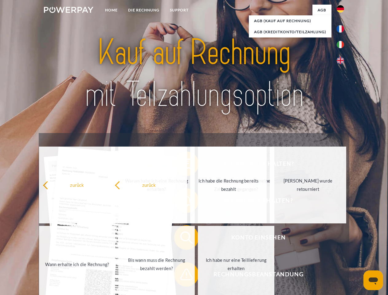  Describe the element at coordinates (228, 185) in the screenshot. I see `div: Ich habe die Rechnung bereits bezahlt` at that location.